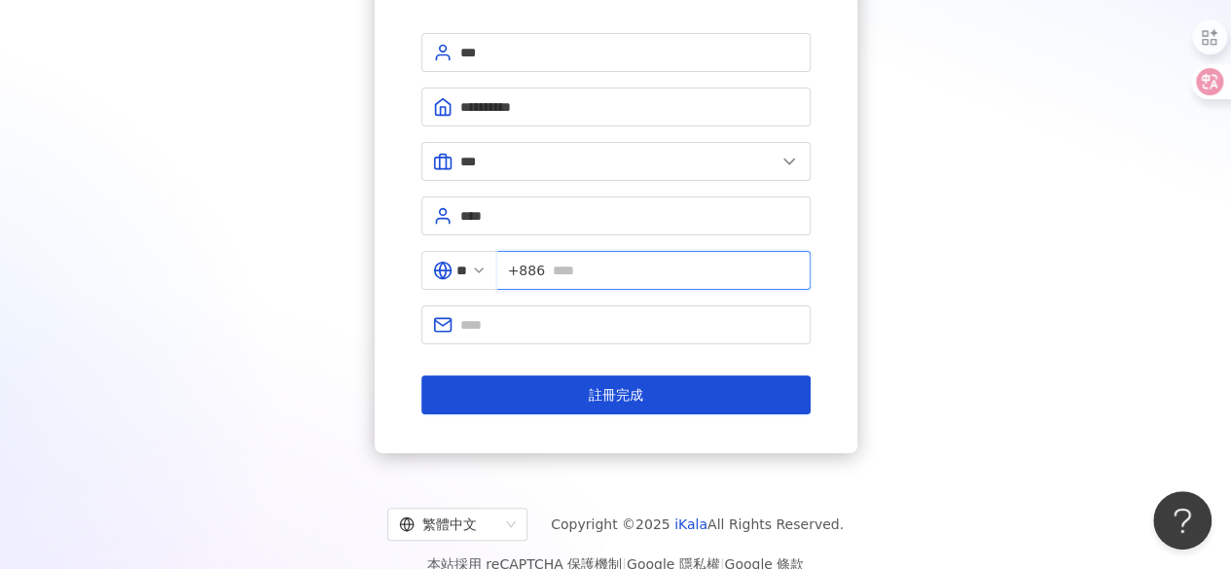 Image resolution: width=1231 pixels, height=569 pixels. What do you see at coordinates (697, 525) in the screenshot?
I see `span: Copyright © 2025 All Rights Reserved.` at bounding box center [697, 525].